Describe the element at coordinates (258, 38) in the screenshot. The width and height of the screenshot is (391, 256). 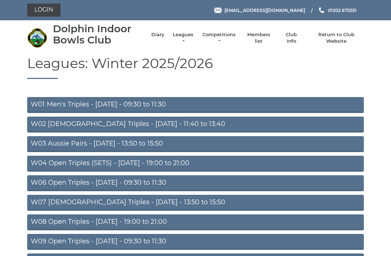
I see `a: Members list` at that location.